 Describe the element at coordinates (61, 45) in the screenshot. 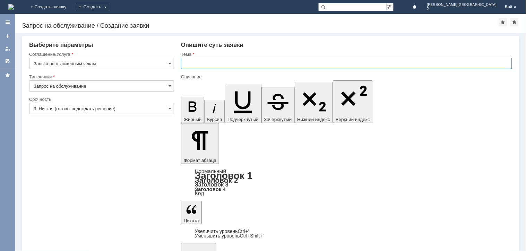

I see `span: Выберите параметры` at that location.